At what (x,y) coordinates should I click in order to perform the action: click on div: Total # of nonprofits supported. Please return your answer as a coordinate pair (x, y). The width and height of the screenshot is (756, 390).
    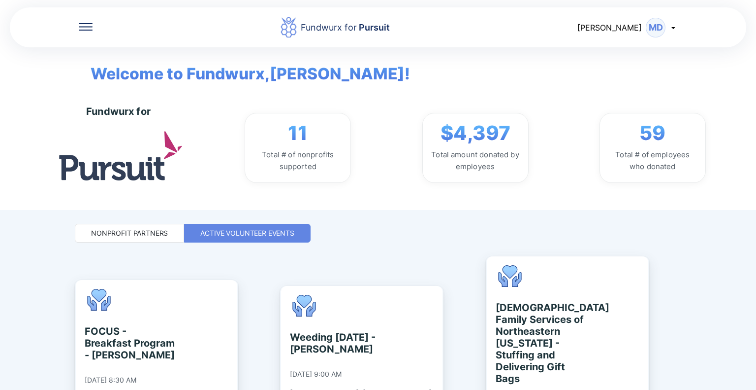
    Looking at the image, I should click on (298, 161).